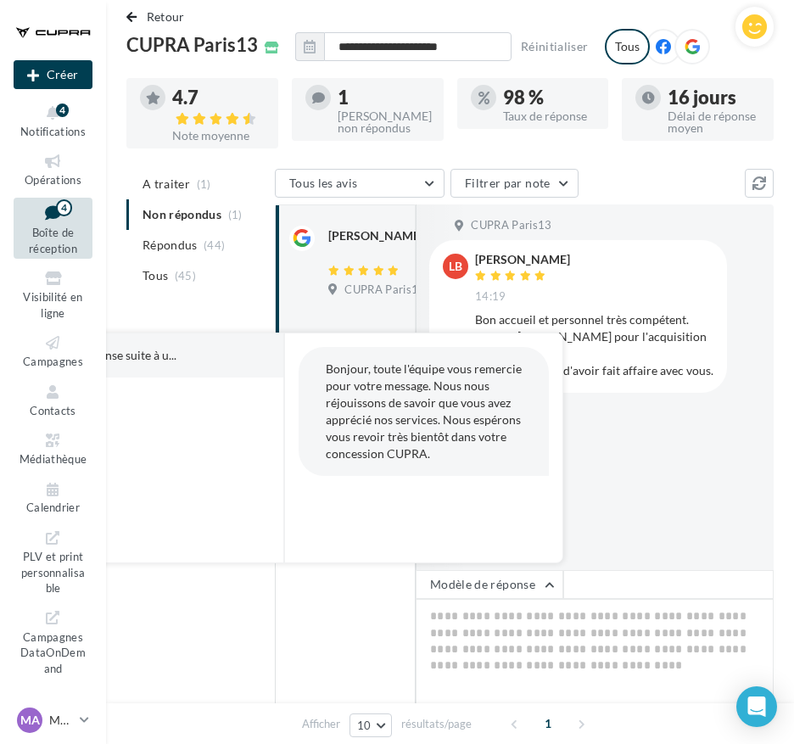 The image size is (794, 744). Describe the element at coordinates (61, 720) in the screenshot. I see `p: MAELYS AUVRAY` at that location.